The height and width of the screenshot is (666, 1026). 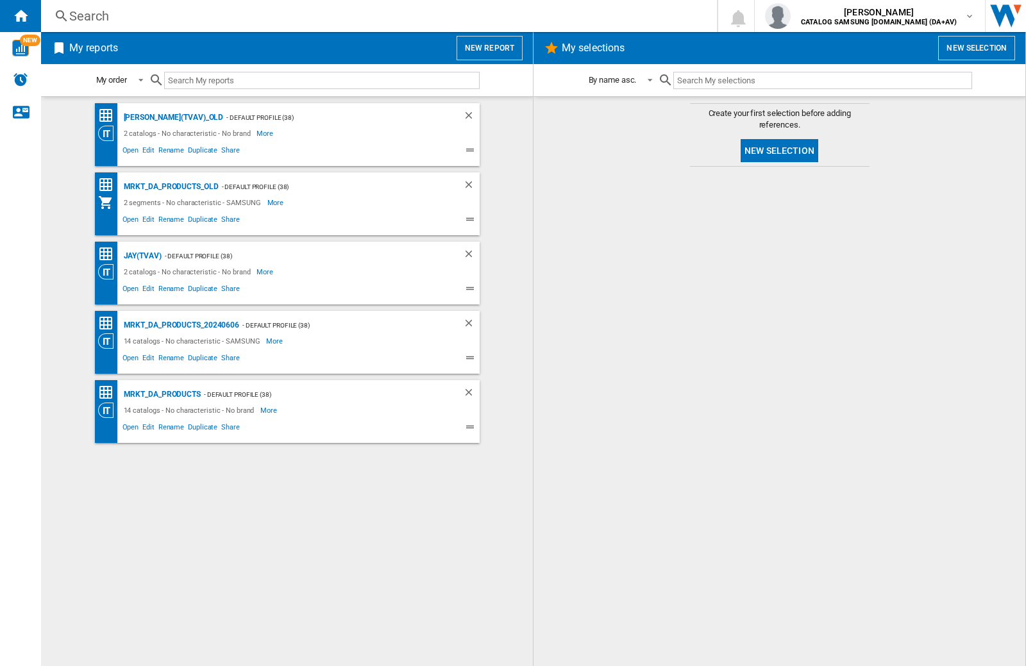 I want to click on div: 14 catalogs - No characteristic - No brand, so click(x=190, y=410).